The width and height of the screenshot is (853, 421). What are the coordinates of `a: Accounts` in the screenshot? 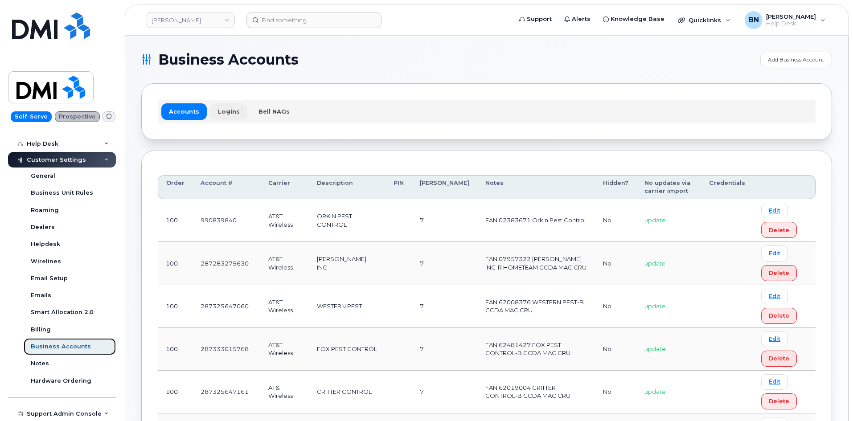 It's located at (184, 111).